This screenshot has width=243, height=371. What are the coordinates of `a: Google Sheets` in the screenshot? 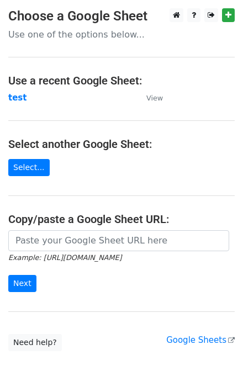 It's located at (200, 340).